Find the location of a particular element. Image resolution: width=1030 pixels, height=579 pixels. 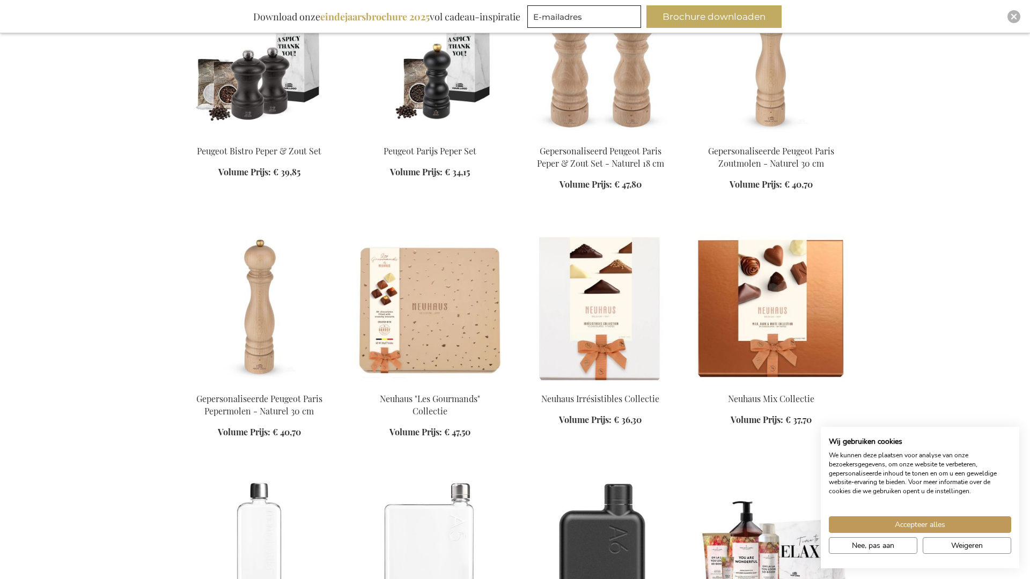

div: Download onze vol cadeau-inspiratie is located at coordinates (387, 17).